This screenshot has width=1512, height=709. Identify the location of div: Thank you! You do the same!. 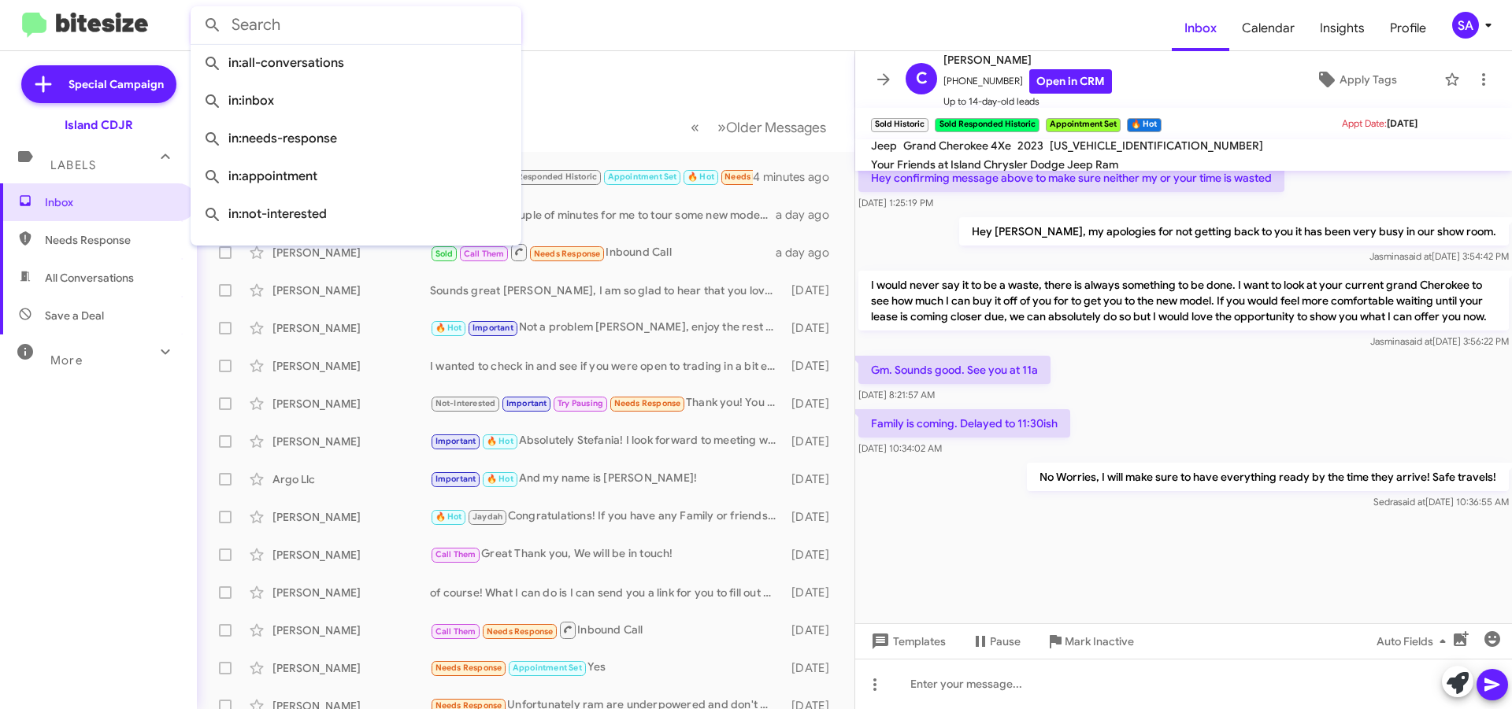
(606, 403).